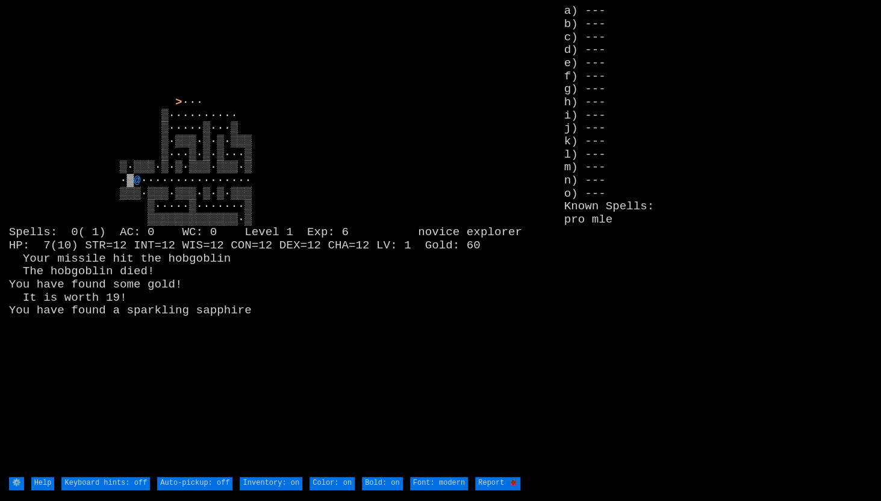  Describe the element at coordinates (382, 484) in the screenshot. I see `input: Bold: on` at that location.